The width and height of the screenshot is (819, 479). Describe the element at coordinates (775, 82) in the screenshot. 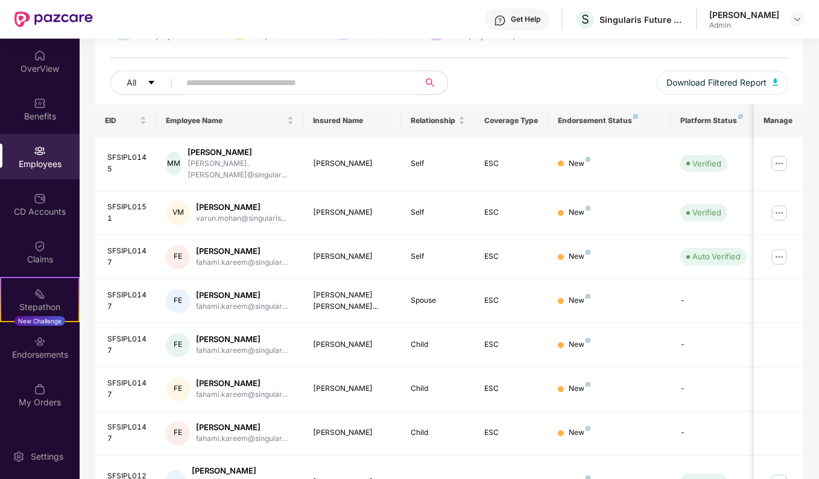

I see `img: svg+xml;base64,PHN2ZyB4bWxucz0iaHR0cDovL3d3dy53My5vcmcvMjAwMC9zdmciIHhtbG5zOnhsaW5rPSJodHRwOi8vd3...` at that location.